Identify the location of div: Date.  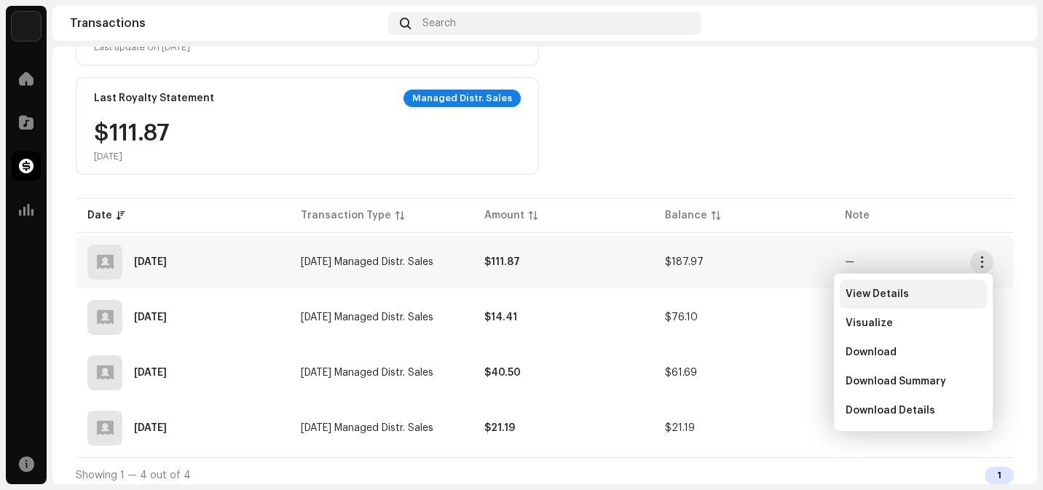
(100, 216).